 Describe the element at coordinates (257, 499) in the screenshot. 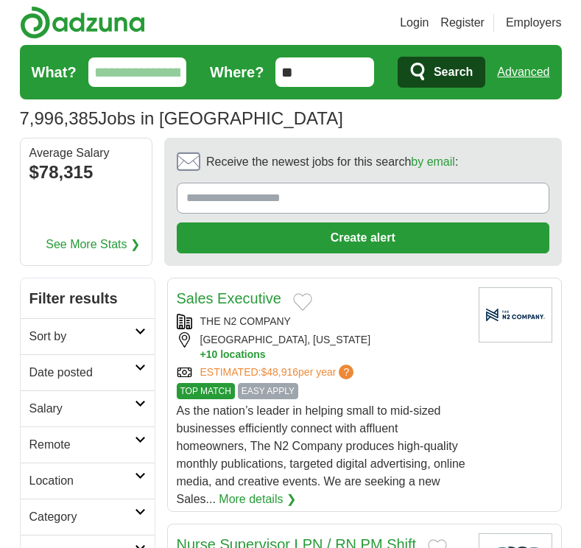

I see `a: More details ❯` at that location.